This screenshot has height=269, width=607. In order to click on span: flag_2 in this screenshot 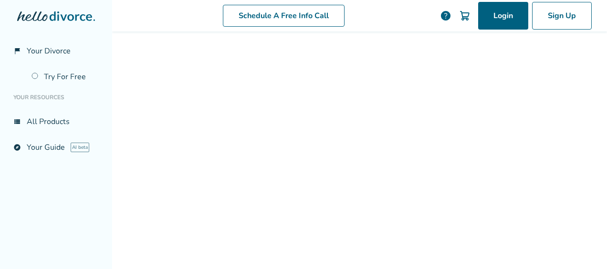, I will do `click(17, 51)`.